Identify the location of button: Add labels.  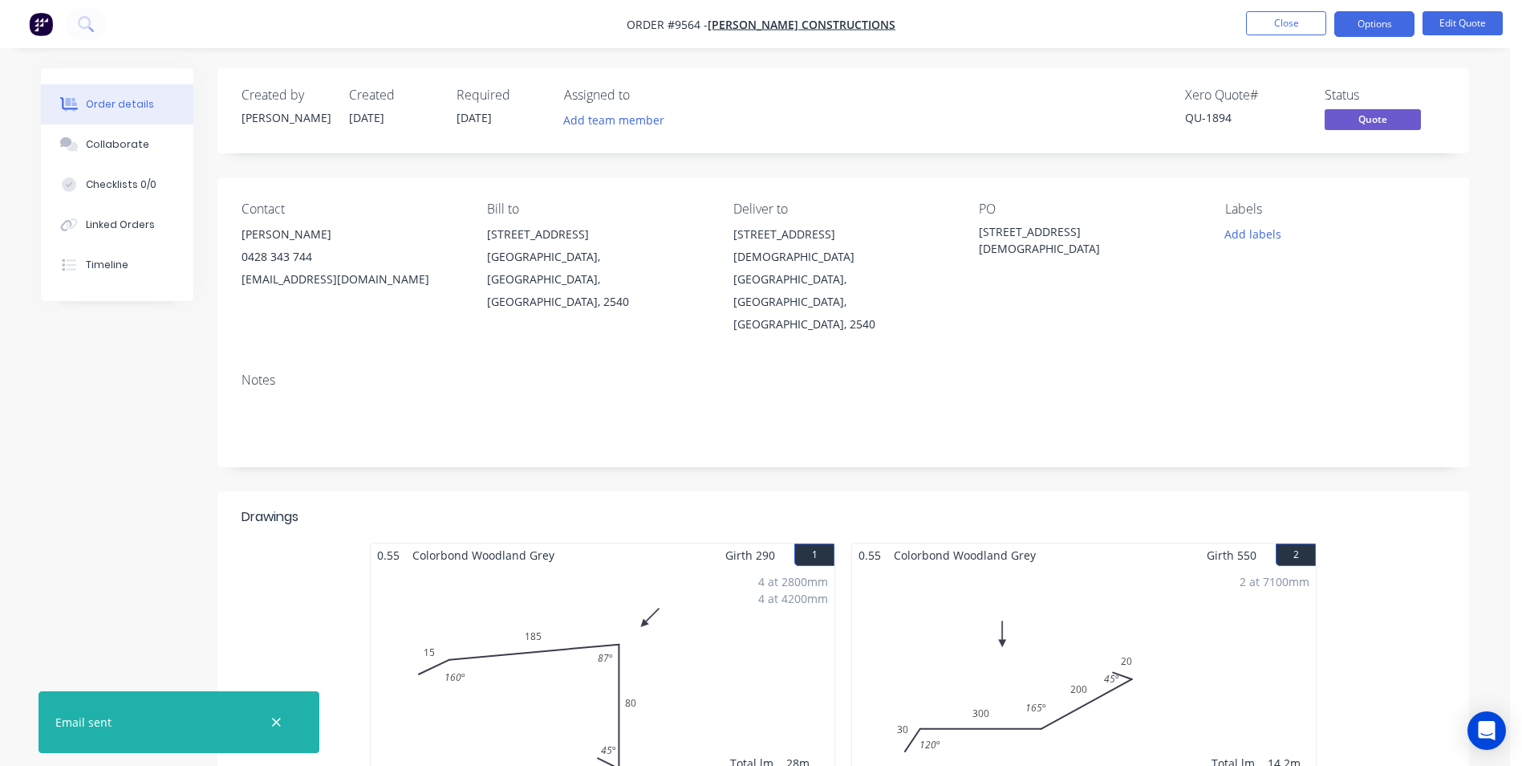
(1253, 234).